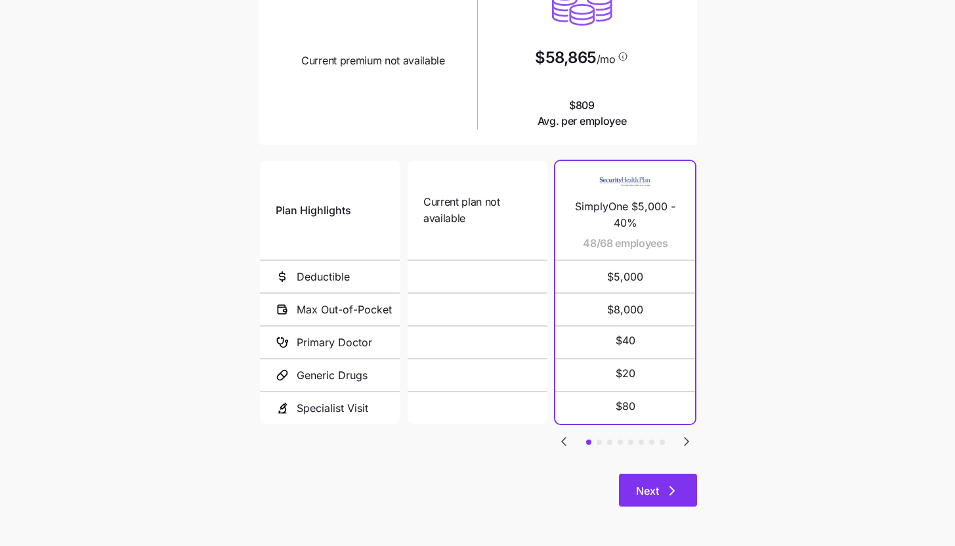  I want to click on span: $20, so click(626, 373).